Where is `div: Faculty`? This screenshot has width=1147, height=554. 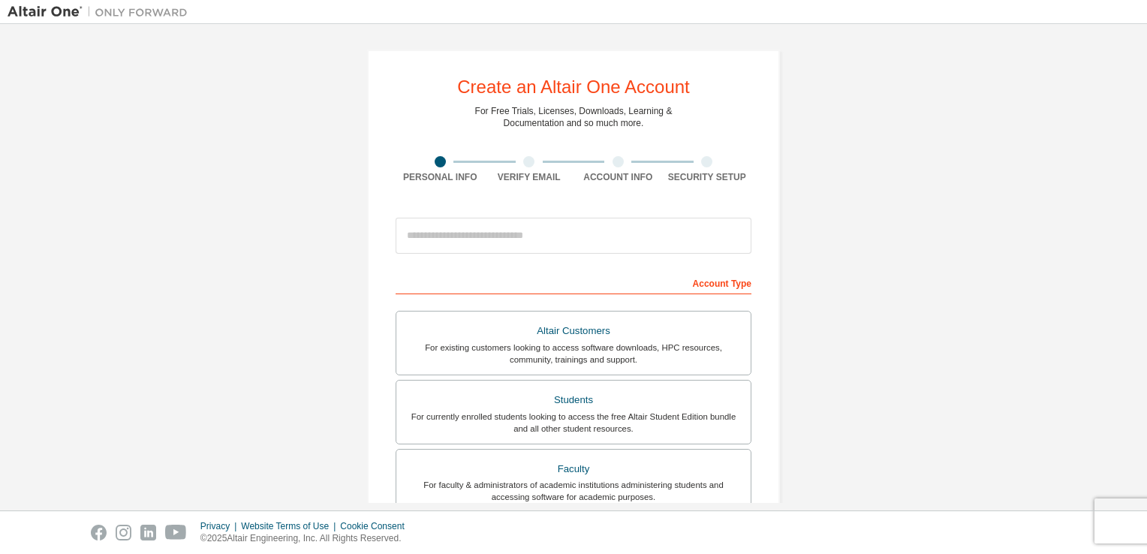 div: Faculty is located at coordinates (574, 469).